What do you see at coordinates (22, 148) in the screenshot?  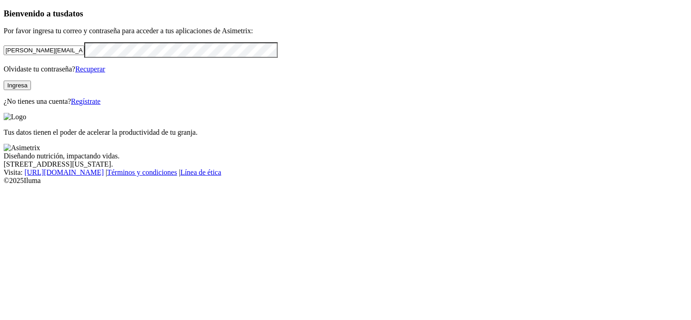 I see `img: Asimetrix` at bounding box center [22, 148].